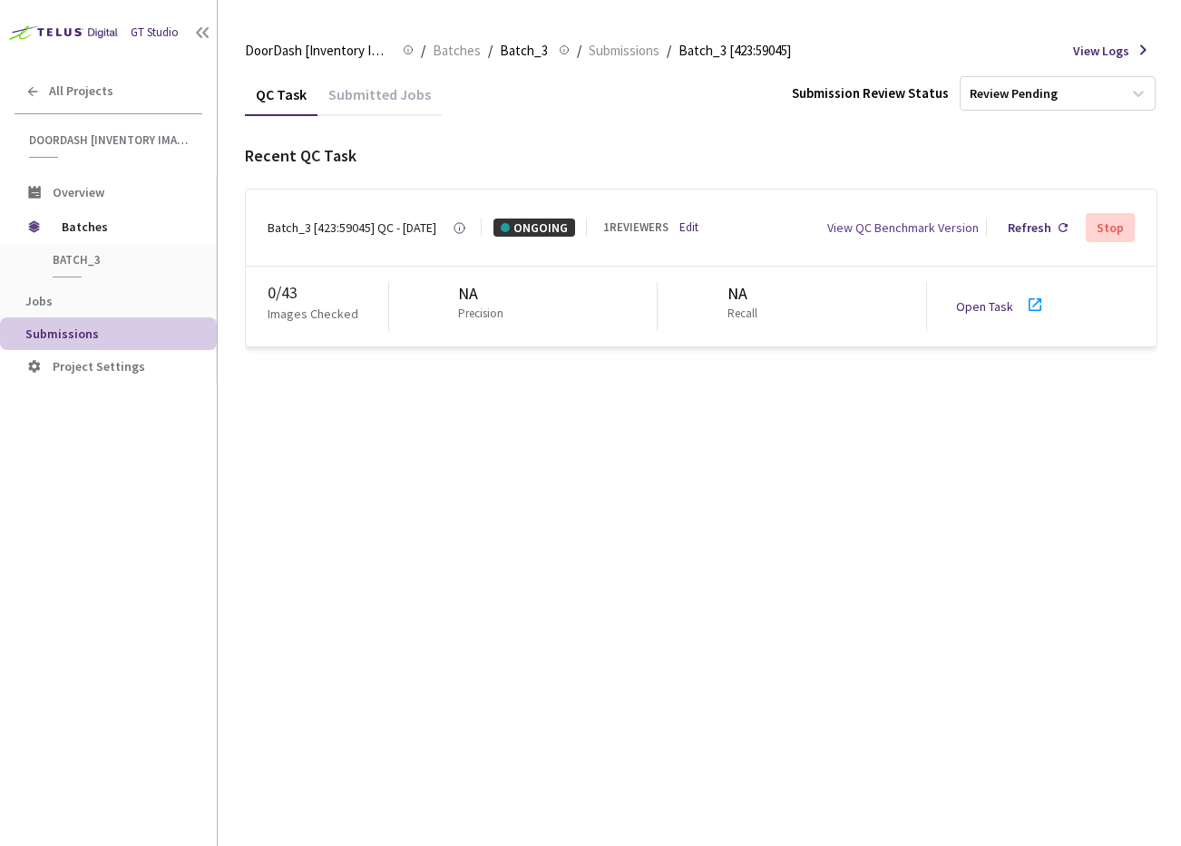  Describe the element at coordinates (1013, 93) in the screenshot. I see `div: Review Pending` at that location.